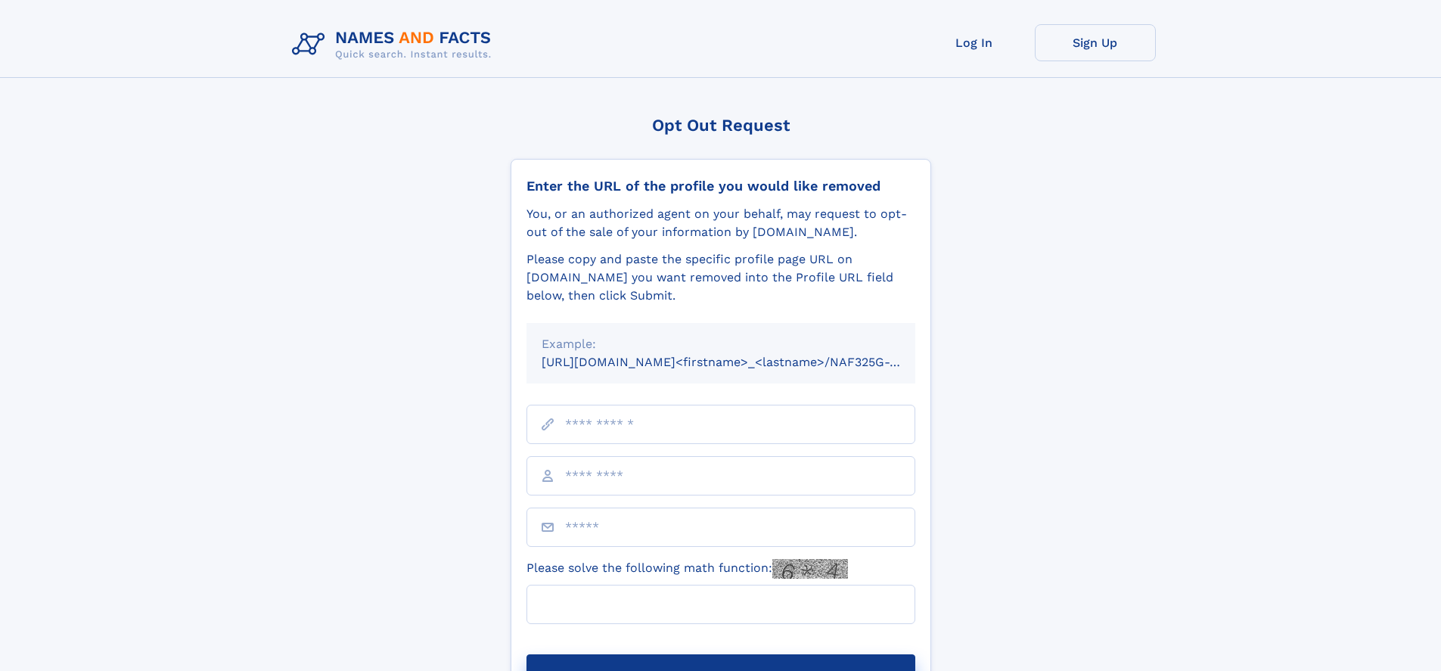 This screenshot has height=671, width=1441. I want to click on div: Enter the URL of the profile you would like removed, so click(721, 186).